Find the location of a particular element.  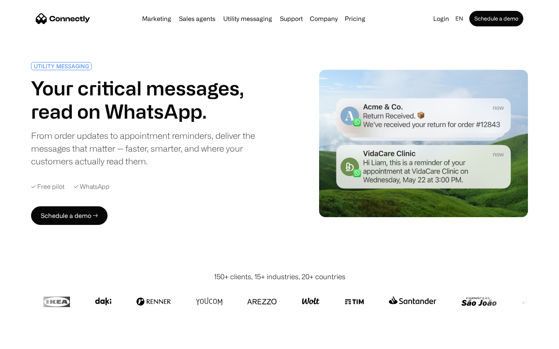

ul: Language list is located at coordinates (31, 341).